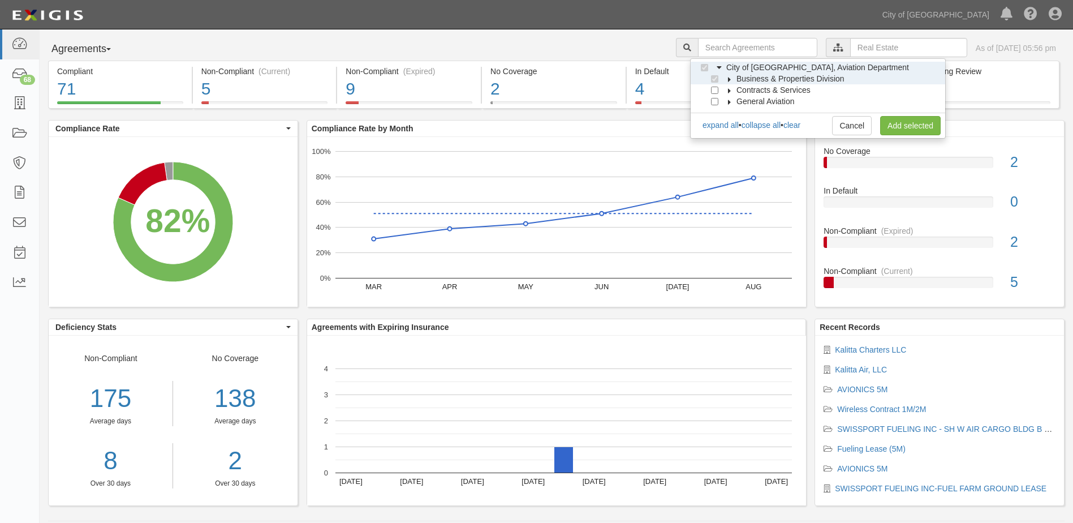  I want to click on a: Non-Compliant(Expired)9, so click(409, 106).